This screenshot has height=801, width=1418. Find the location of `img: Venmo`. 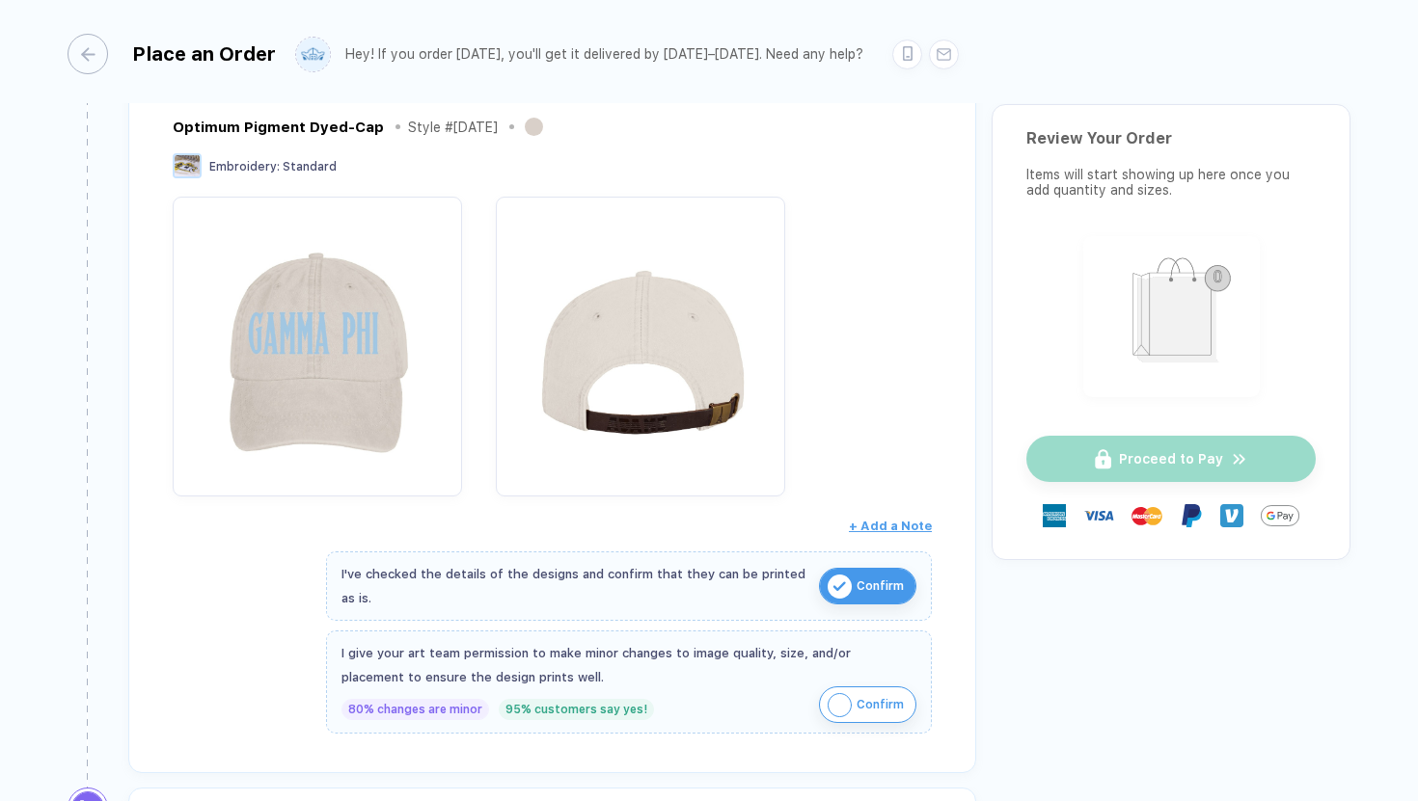

img: Venmo is located at coordinates (1231, 516).